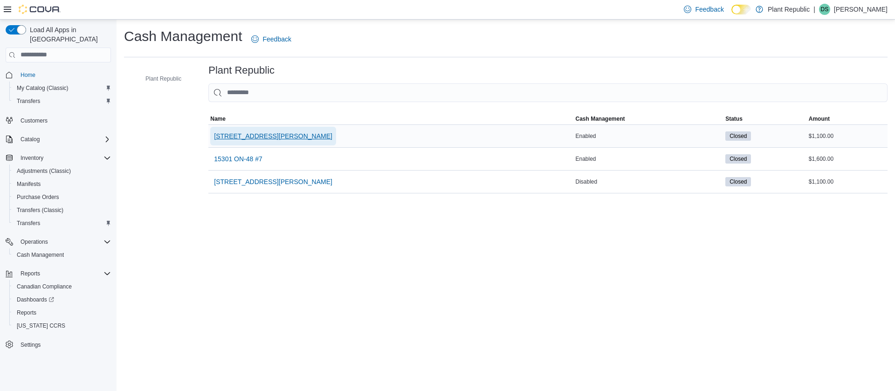 Image resolution: width=895 pixels, height=391 pixels. Describe the element at coordinates (765, 119) in the screenshot. I see `button: Status` at that location.